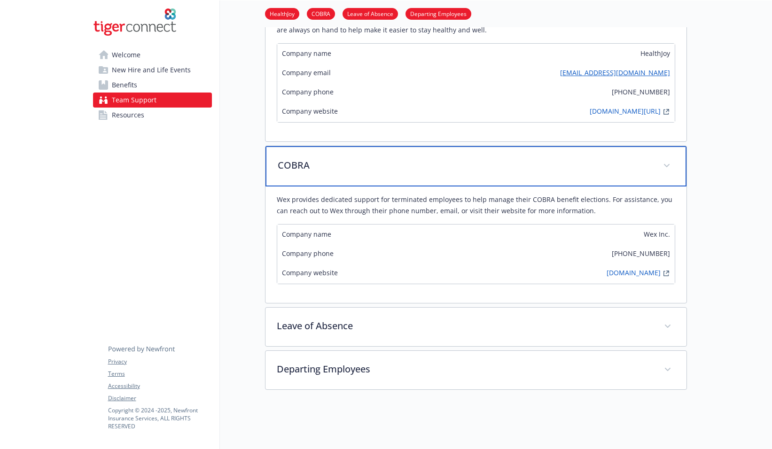 Image resolution: width=772 pixels, height=449 pixels. What do you see at coordinates (152, 115) in the screenshot?
I see `a: Resources` at bounding box center [152, 115].